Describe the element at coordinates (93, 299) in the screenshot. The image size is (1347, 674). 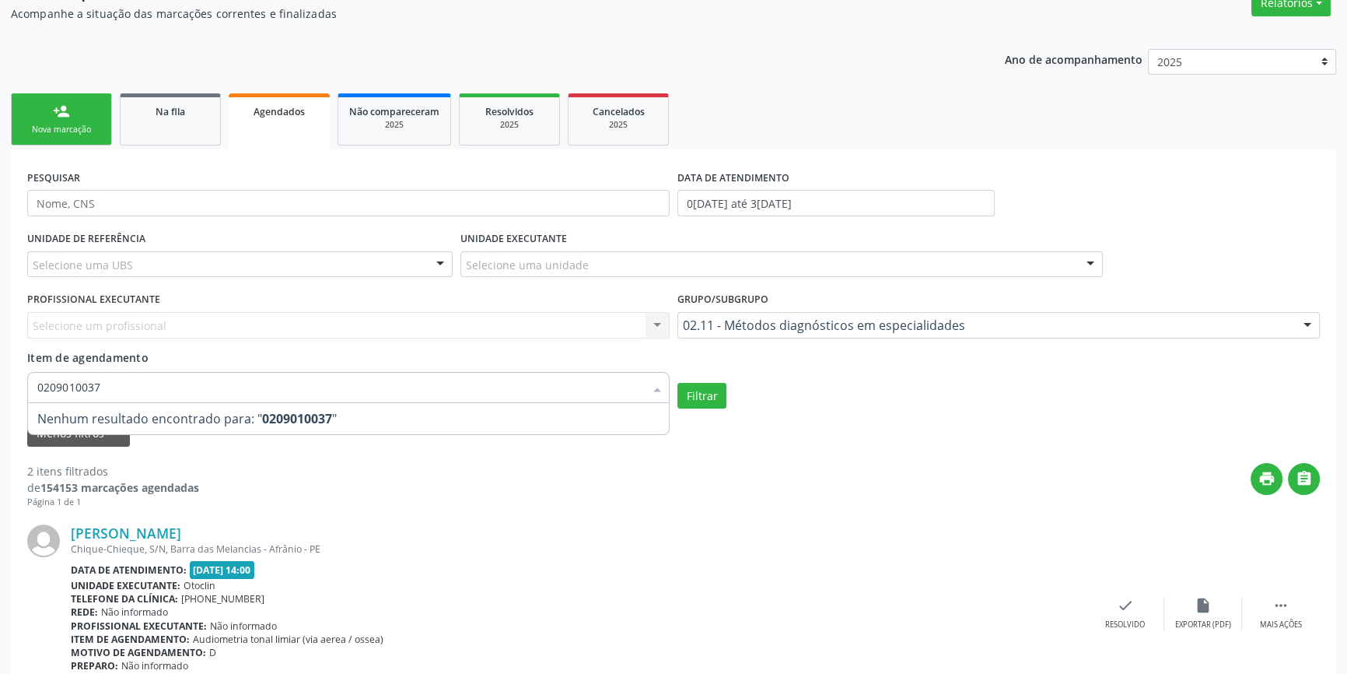
I see `label: PROFISSIONAL EXECUTANTE` at that location.